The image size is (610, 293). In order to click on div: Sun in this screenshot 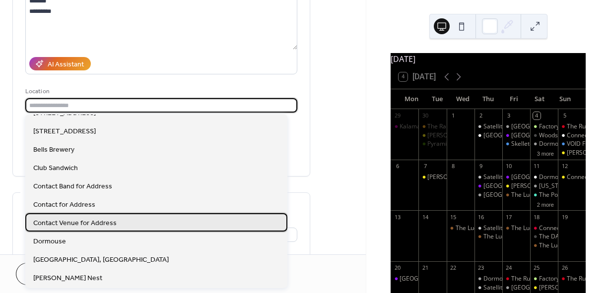, I will do `click(565, 99)`.